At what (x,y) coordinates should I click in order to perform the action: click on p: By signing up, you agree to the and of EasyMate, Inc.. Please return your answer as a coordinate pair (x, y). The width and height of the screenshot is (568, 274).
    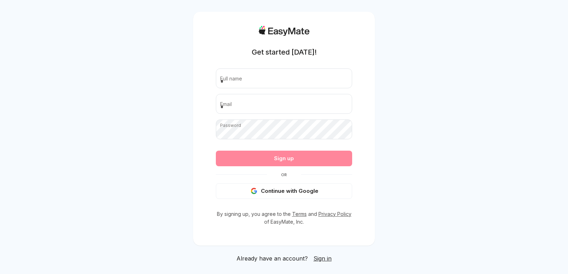
    Looking at the image, I should click on (284, 218).